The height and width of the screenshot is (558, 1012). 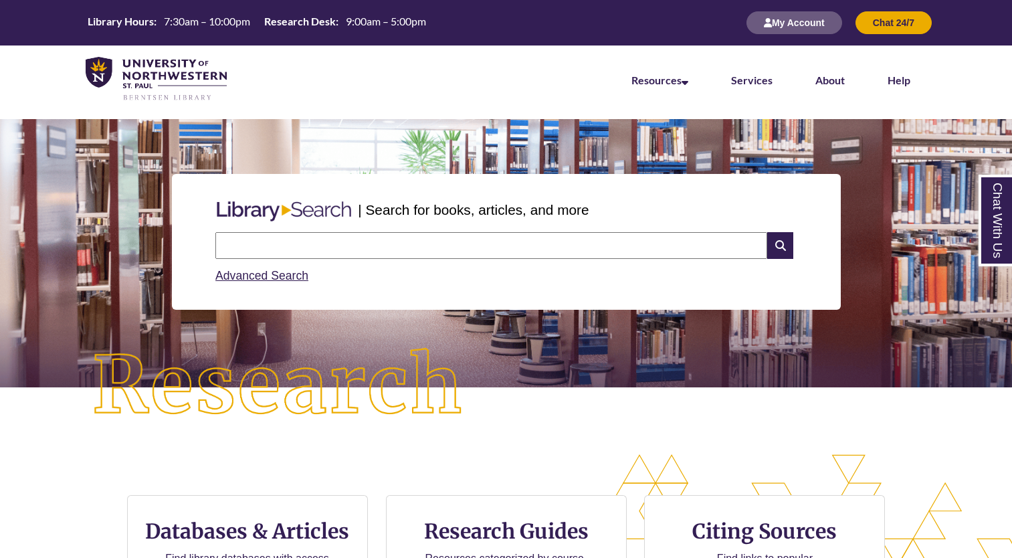 What do you see at coordinates (752, 80) in the screenshot?
I see `a: Services` at bounding box center [752, 80].